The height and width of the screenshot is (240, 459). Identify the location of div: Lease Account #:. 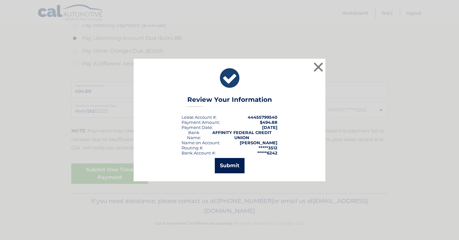
(199, 117).